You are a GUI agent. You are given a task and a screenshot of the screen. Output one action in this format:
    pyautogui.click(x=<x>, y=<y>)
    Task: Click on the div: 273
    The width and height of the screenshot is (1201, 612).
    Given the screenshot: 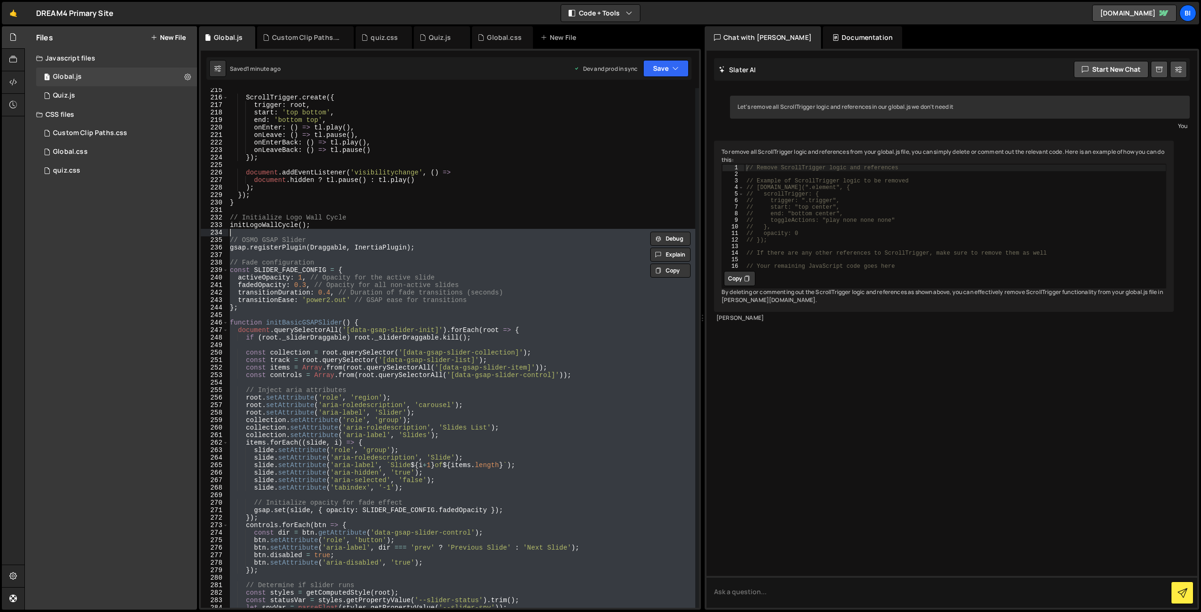 What is the action you would take?
    pyautogui.click(x=214, y=525)
    